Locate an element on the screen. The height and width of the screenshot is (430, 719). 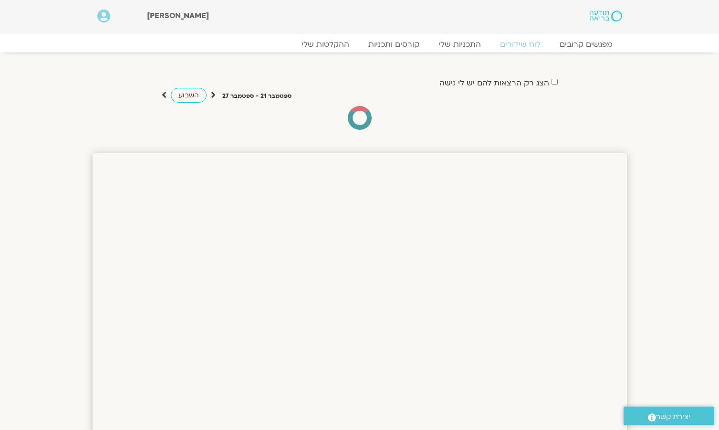
a: יצירת קשר is located at coordinates (669, 416).